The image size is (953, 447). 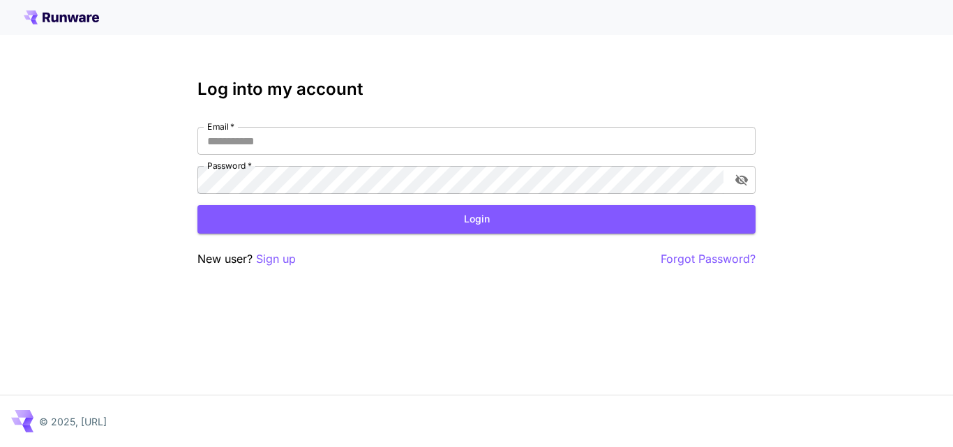 What do you see at coordinates (708, 259) in the screenshot?
I see `button: Forgot Password?` at bounding box center [708, 259].